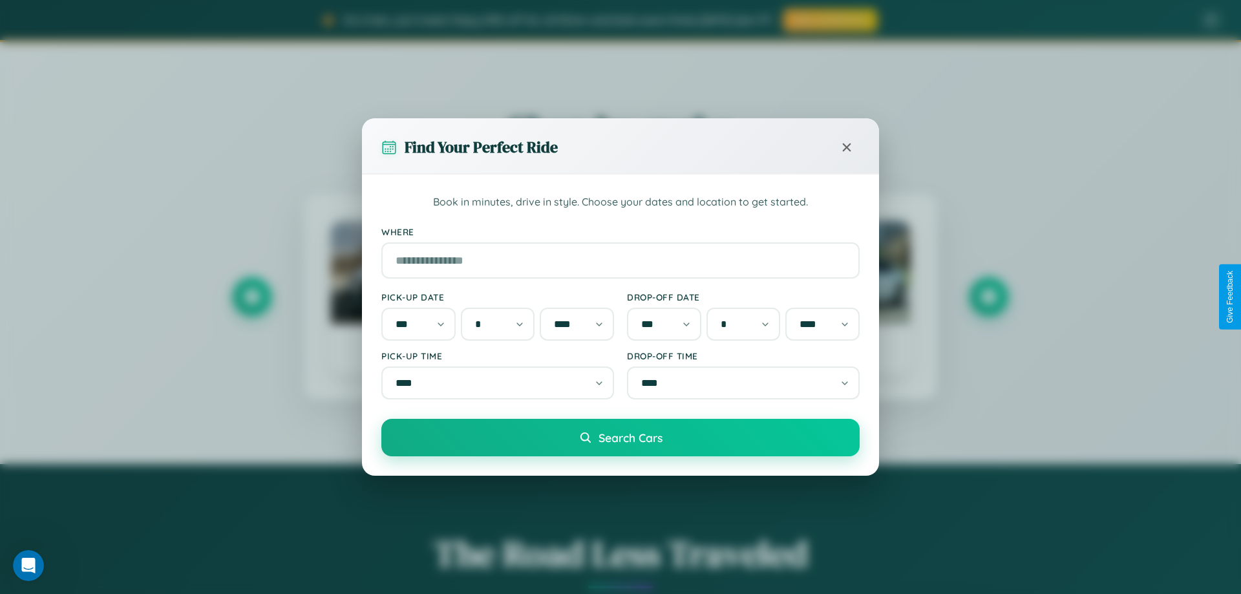  I want to click on button: Search Cars, so click(621, 438).